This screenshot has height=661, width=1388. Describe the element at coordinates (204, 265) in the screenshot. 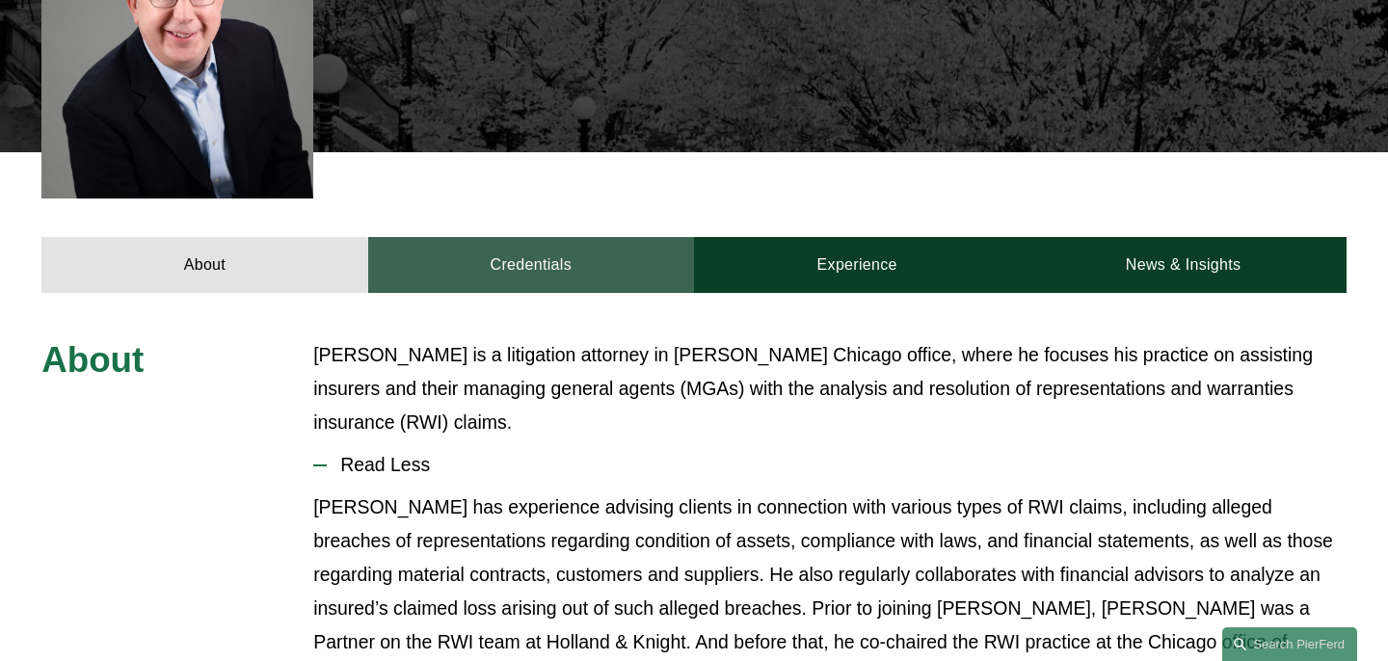

I see `a: About` at that location.